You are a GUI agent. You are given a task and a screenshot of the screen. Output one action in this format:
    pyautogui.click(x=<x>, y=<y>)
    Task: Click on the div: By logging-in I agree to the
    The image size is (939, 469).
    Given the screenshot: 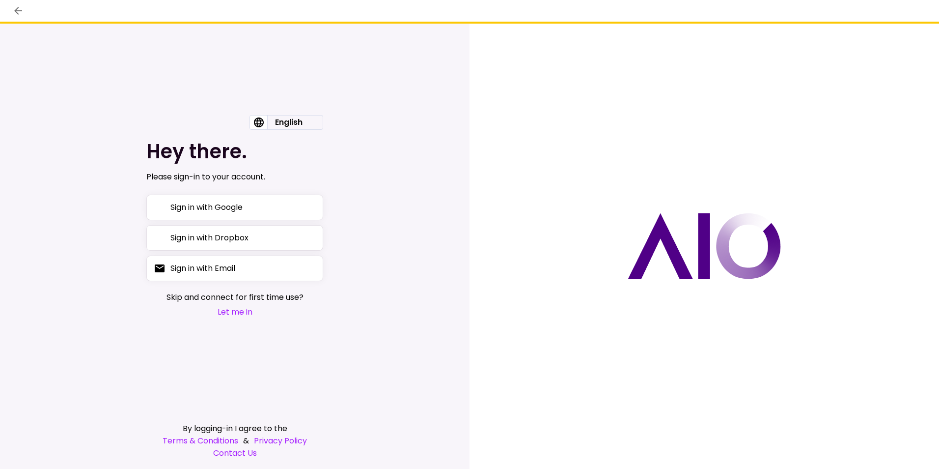 What is the action you would take?
    pyautogui.click(x=235, y=428)
    